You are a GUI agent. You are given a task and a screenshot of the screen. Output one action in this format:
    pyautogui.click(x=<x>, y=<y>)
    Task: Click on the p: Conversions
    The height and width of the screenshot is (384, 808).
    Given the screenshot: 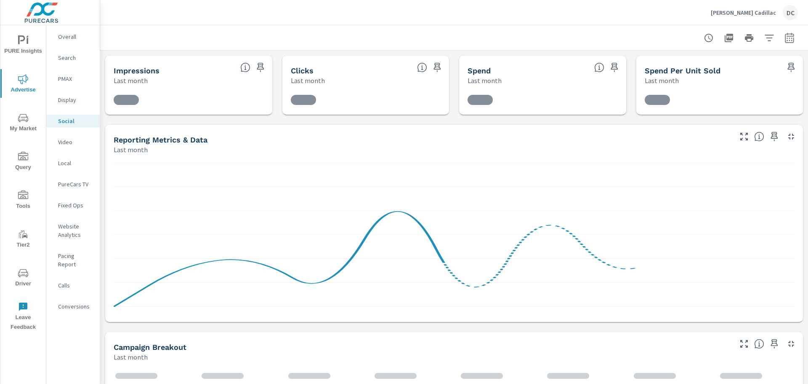 What is the action you would take?
    pyautogui.click(x=75, y=306)
    